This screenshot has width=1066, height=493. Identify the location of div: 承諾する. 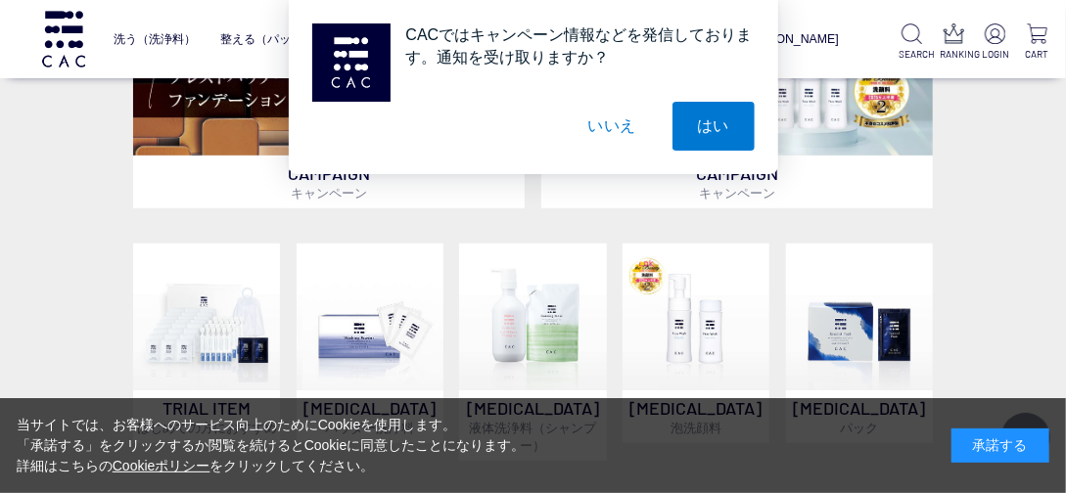
(1001, 445).